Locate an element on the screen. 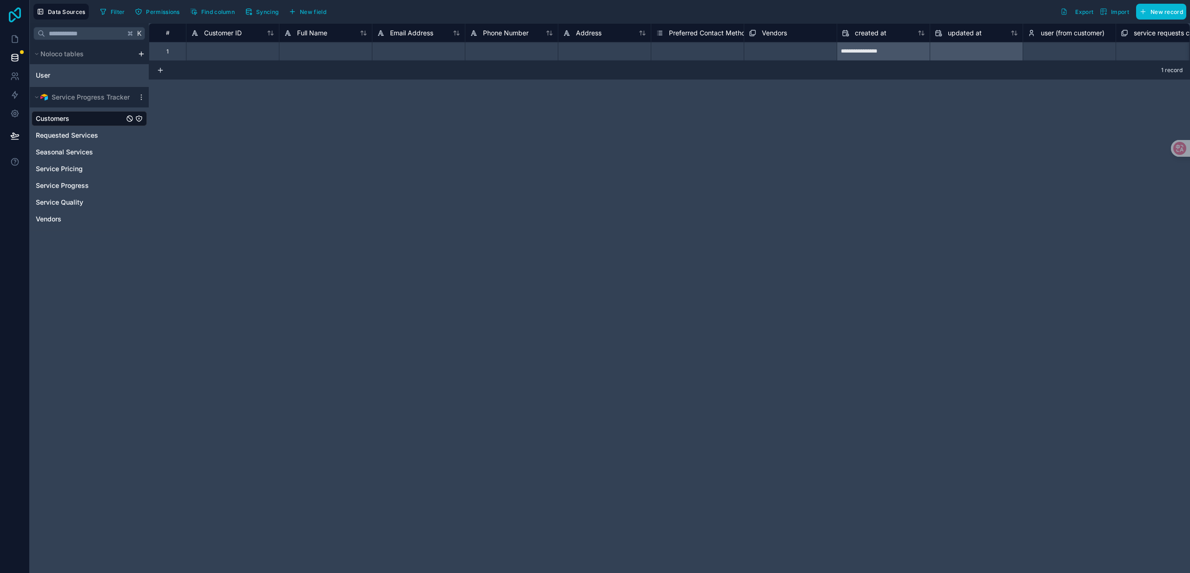  span: user (from customer) is located at coordinates (1072, 33).